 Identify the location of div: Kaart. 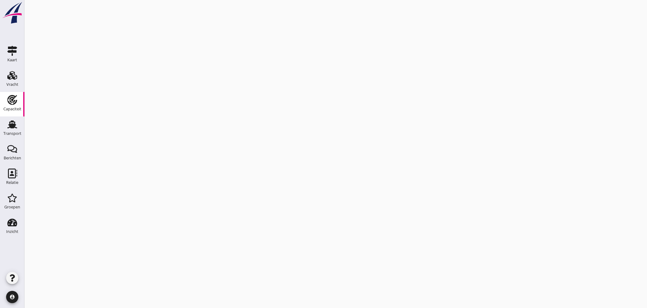
(12, 60).